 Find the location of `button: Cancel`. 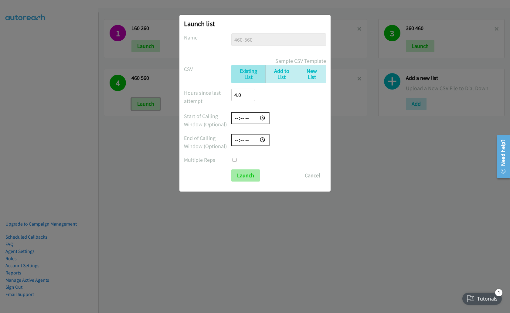

button: Cancel is located at coordinates (312, 175).